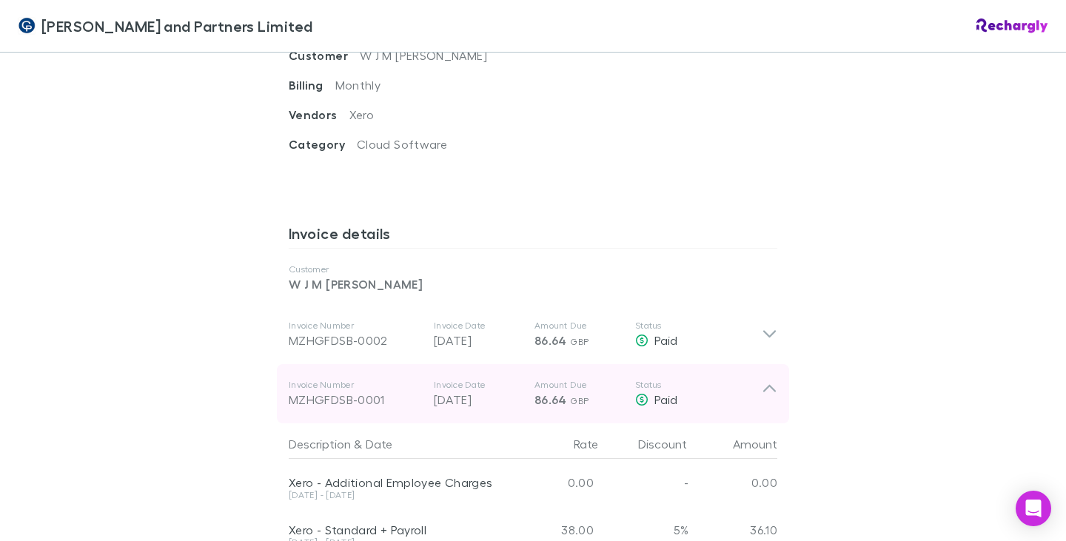  I want to click on span: Cloud Software, so click(402, 144).